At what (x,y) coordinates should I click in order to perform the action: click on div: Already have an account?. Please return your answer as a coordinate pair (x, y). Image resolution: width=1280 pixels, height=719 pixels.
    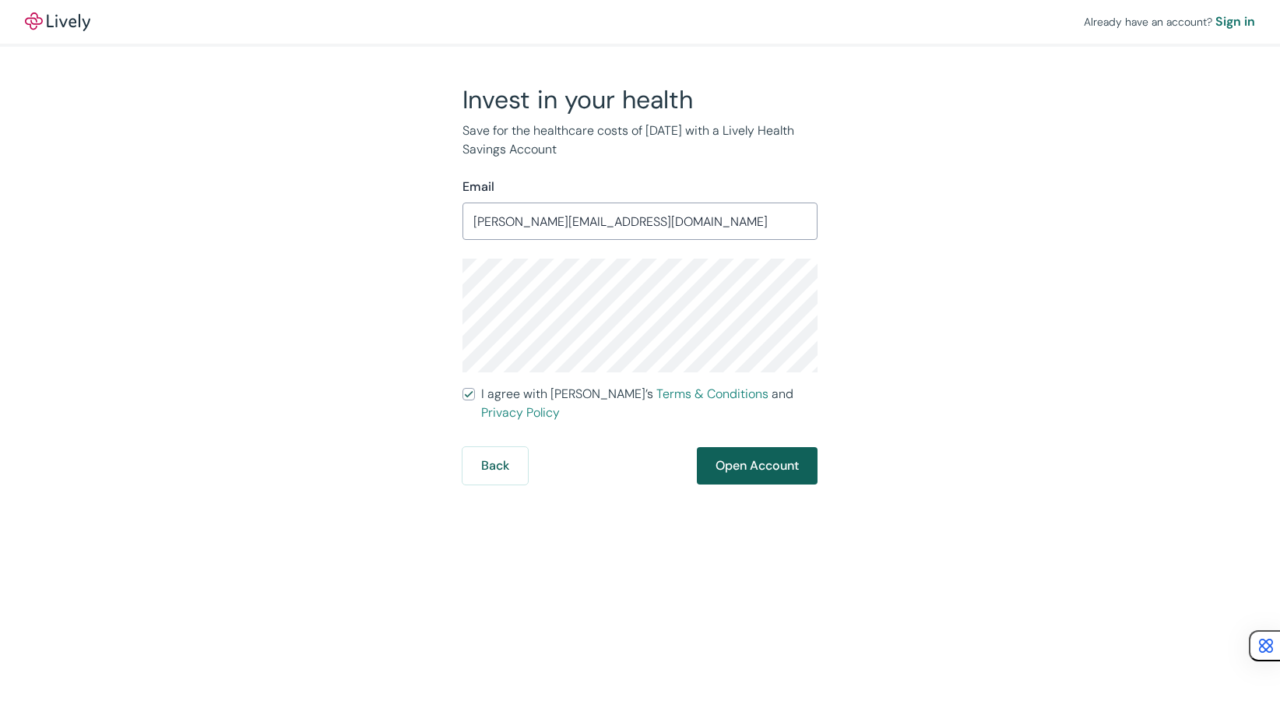
    Looking at the image, I should click on (1169, 22).